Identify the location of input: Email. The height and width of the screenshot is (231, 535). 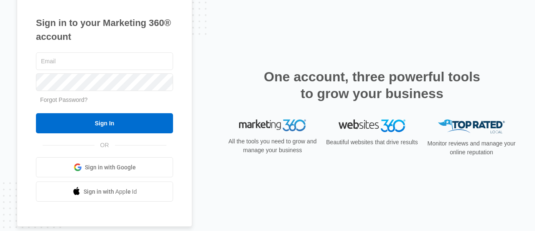
(105, 61).